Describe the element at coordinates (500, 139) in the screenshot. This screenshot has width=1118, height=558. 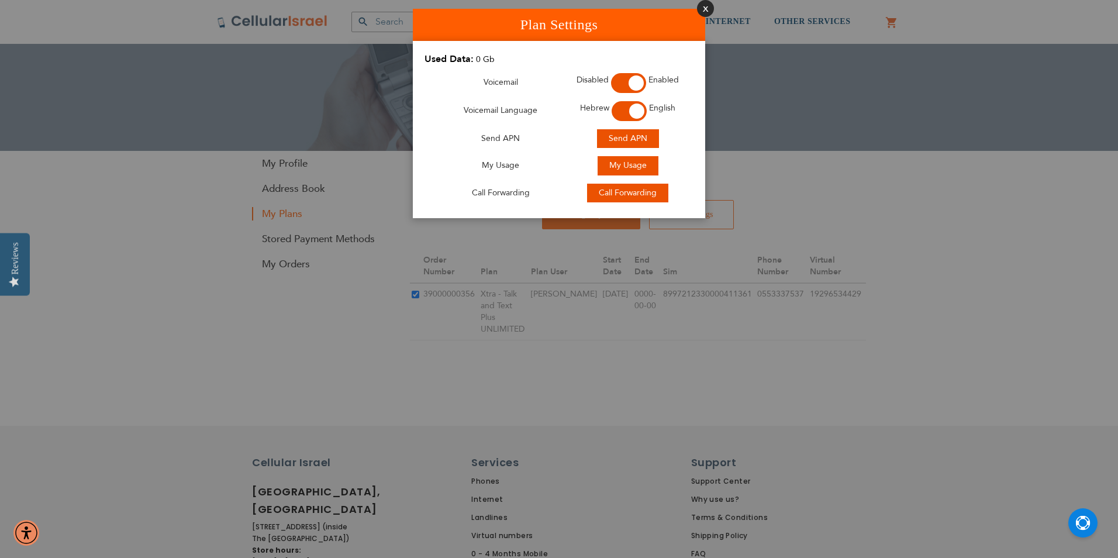
I see `td: Send APN` at that location.